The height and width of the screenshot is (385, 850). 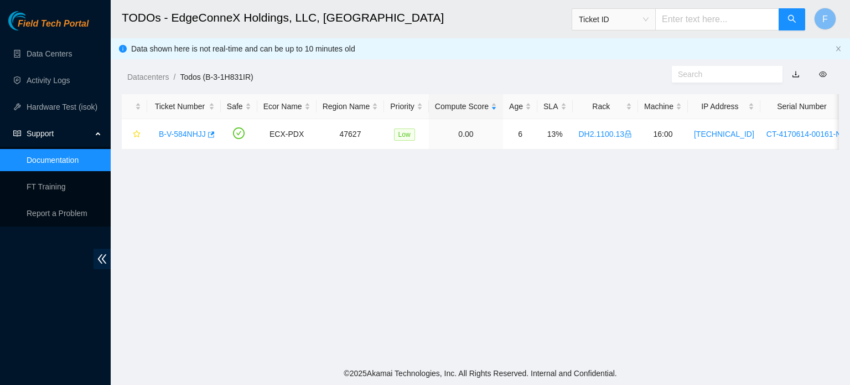 I want to click on a: Data Centers, so click(x=49, y=54).